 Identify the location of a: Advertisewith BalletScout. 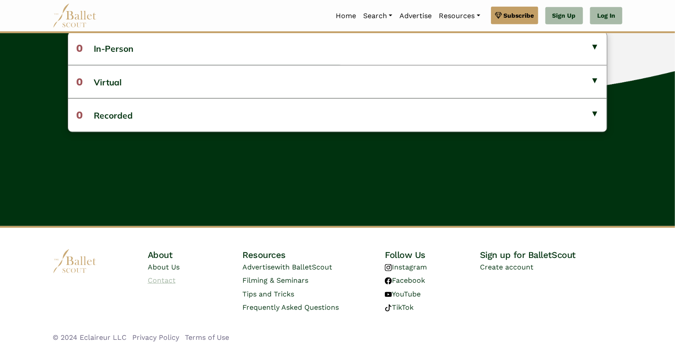
(287, 267).